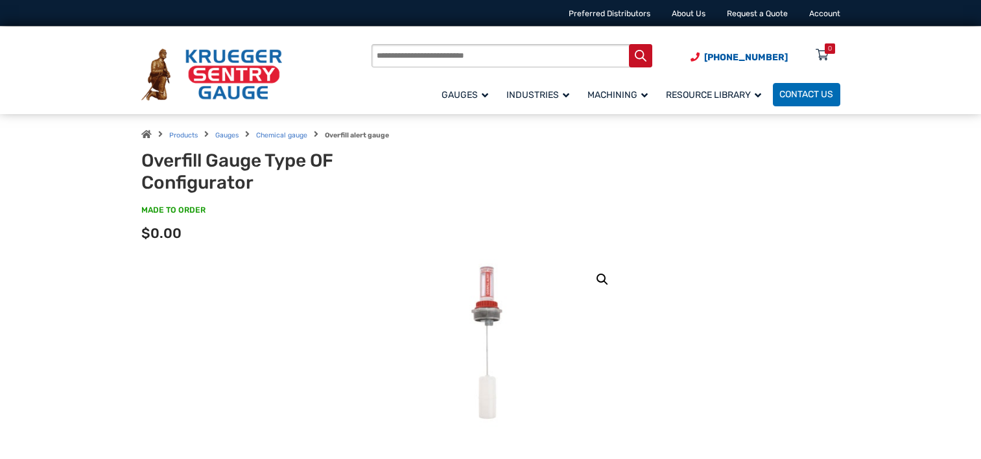 The width and height of the screenshot is (981, 459). Describe the element at coordinates (281, 135) in the screenshot. I see `a: Chemical gauge` at that location.